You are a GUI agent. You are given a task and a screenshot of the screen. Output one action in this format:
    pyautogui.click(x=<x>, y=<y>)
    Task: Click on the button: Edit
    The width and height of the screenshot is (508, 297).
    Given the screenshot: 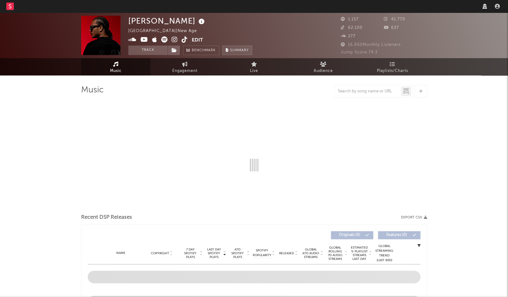 What is the action you would take?
    pyautogui.click(x=198, y=40)
    